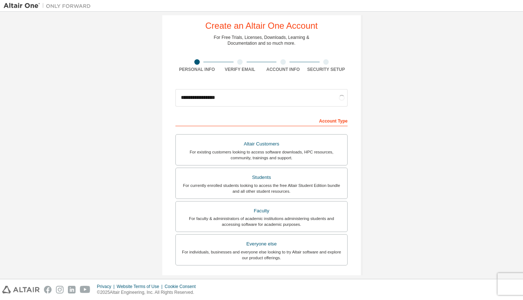 The width and height of the screenshot is (523, 300). I want to click on img: youtube.svg, so click(85, 289).